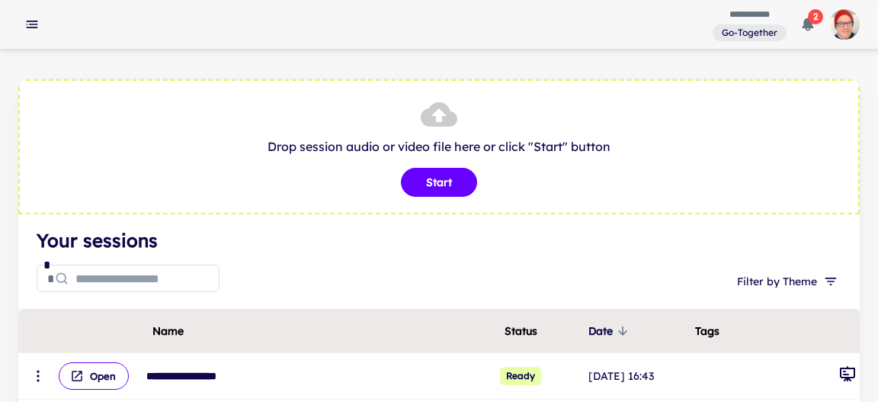  I want to click on span: Ready, so click(521, 376).